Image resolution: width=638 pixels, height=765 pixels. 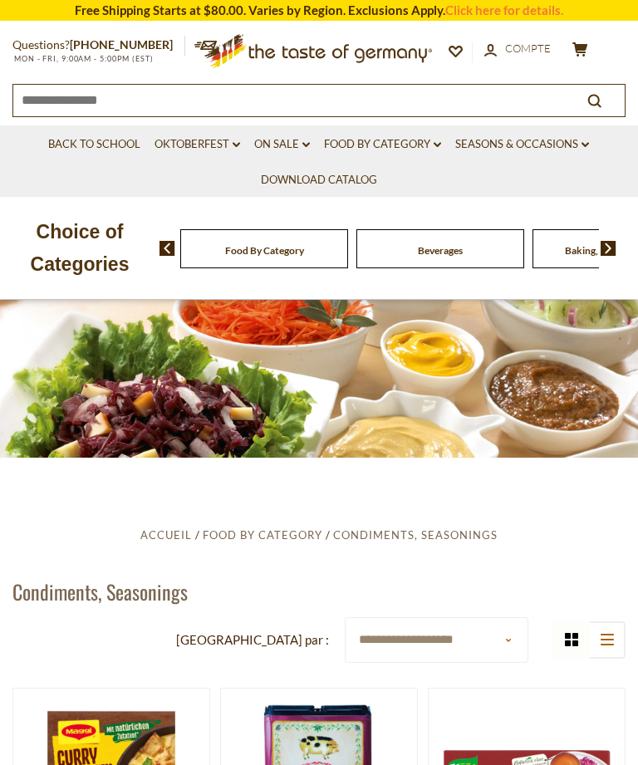 What do you see at coordinates (504, 10) in the screenshot?
I see `a: Click here for details.` at bounding box center [504, 10].